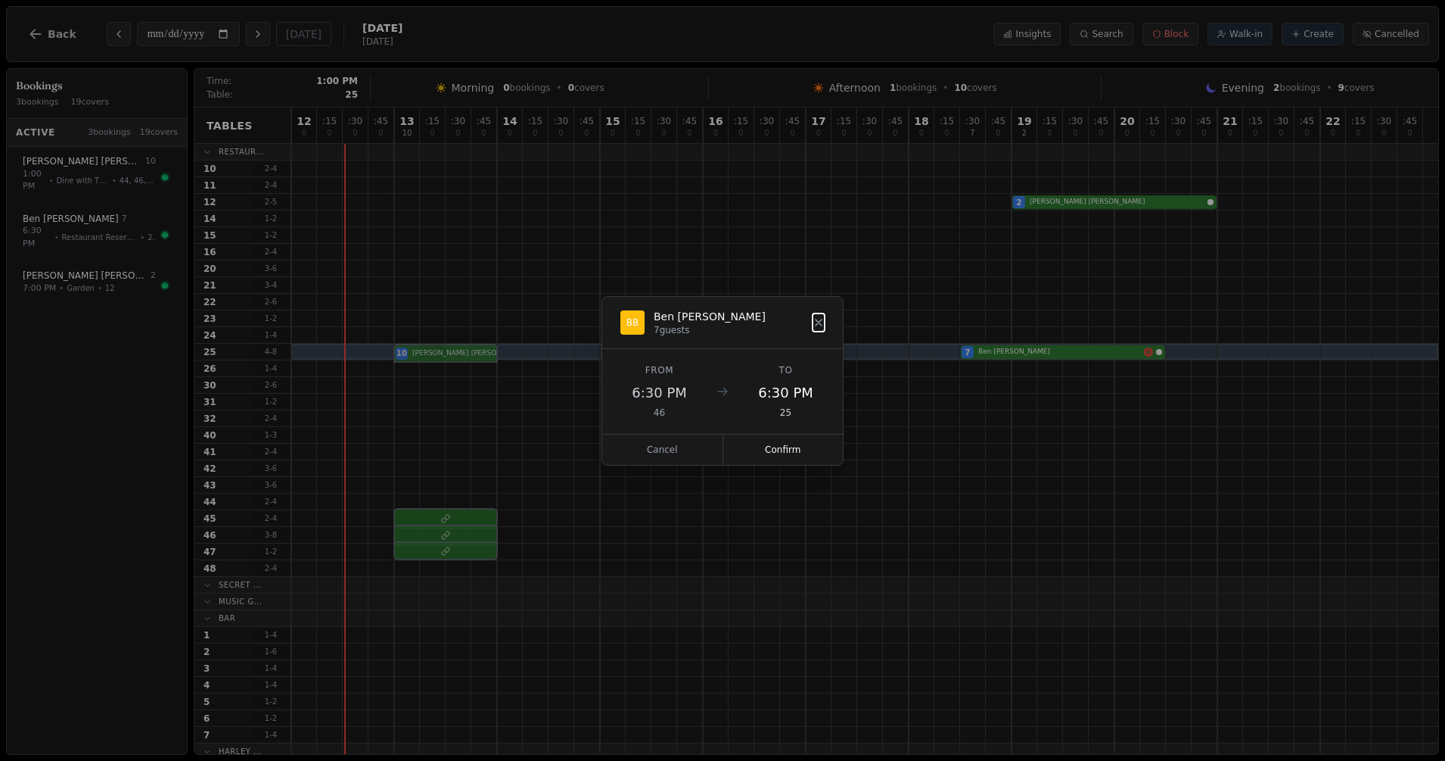 The height and width of the screenshot is (761, 1445). I want to click on button: Confirm, so click(783, 450).